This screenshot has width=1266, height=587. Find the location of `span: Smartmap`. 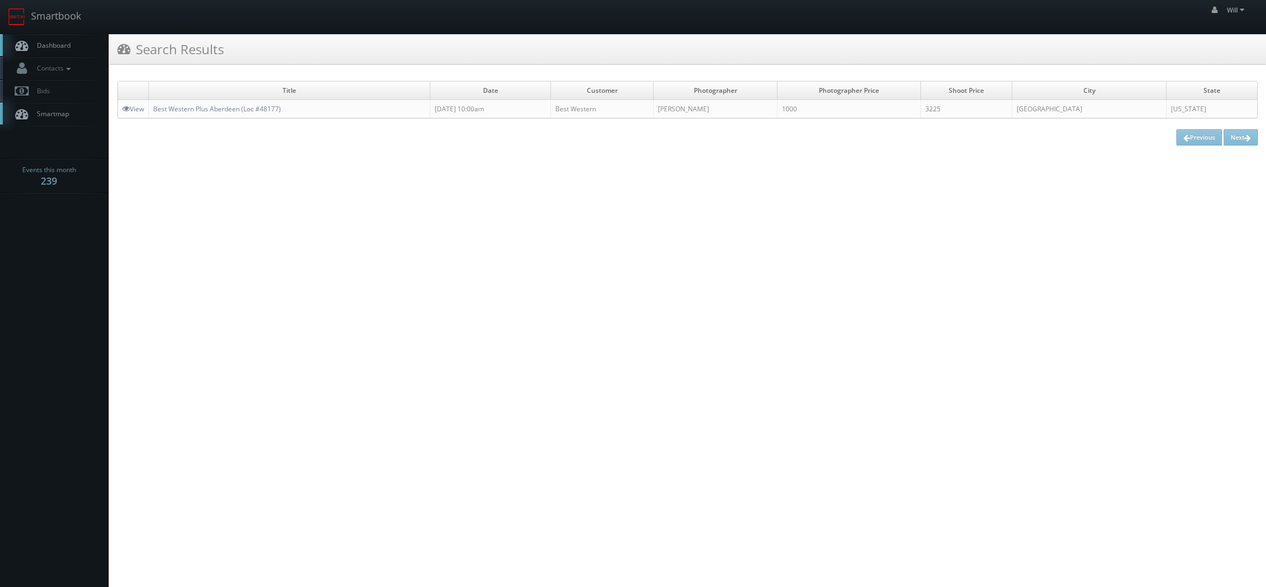

span: Smartmap is located at coordinates (50, 114).